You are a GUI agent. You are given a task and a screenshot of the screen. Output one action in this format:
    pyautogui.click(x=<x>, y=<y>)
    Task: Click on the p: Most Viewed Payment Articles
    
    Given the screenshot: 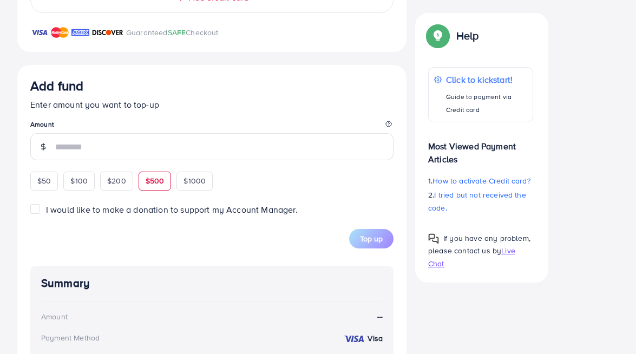 What is the action you would take?
    pyautogui.click(x=481, y=148)
    